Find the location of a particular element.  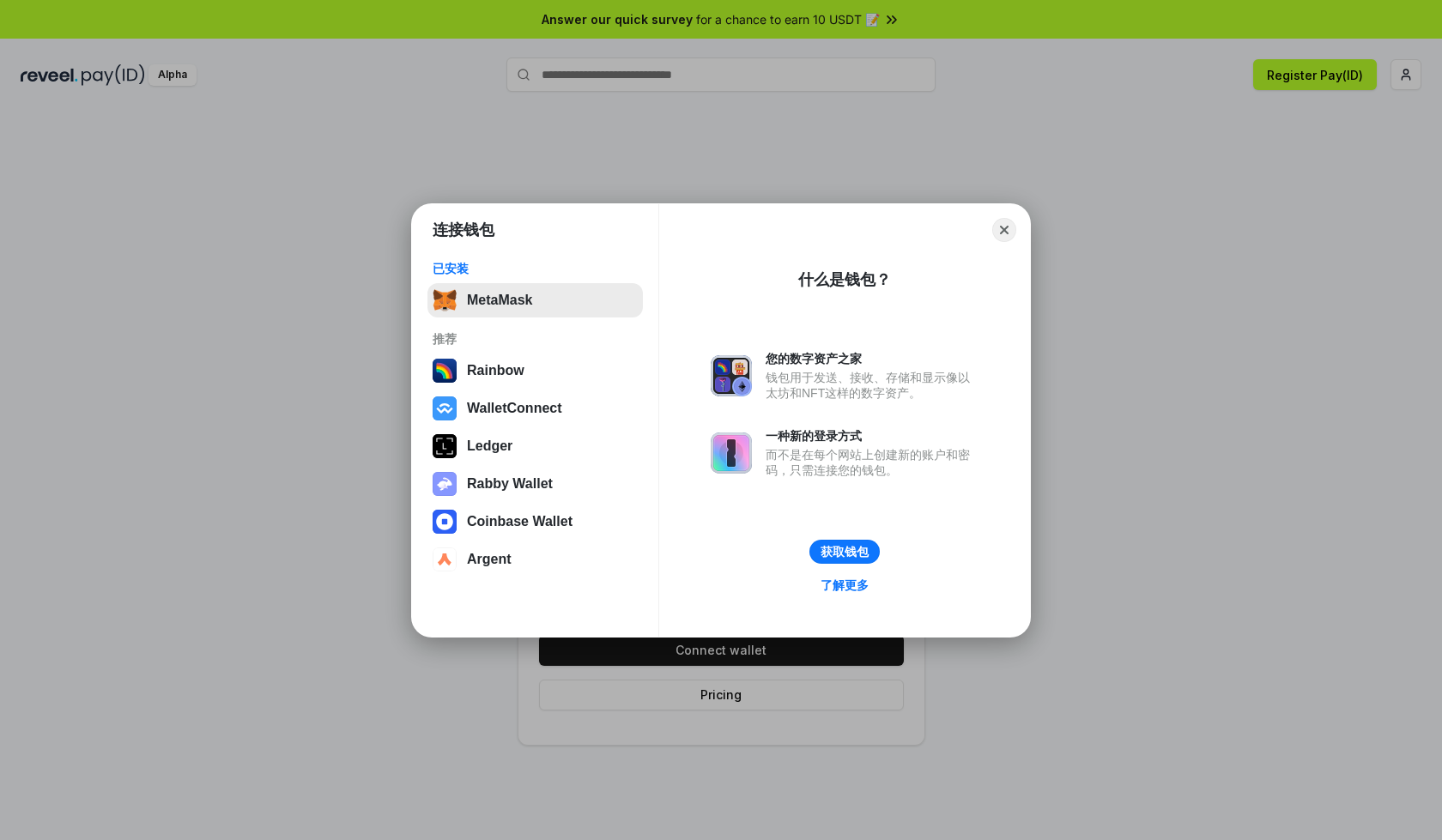

div: 推荐 is located at coordinates (535, 339).